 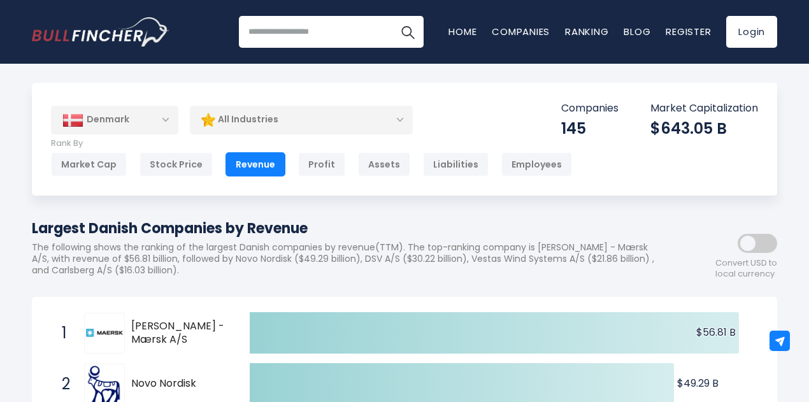 What do you see at coordinates (101, 32) in the screenshot?
I see `img: Bullfincher logo` at bounding box center [101, 32].